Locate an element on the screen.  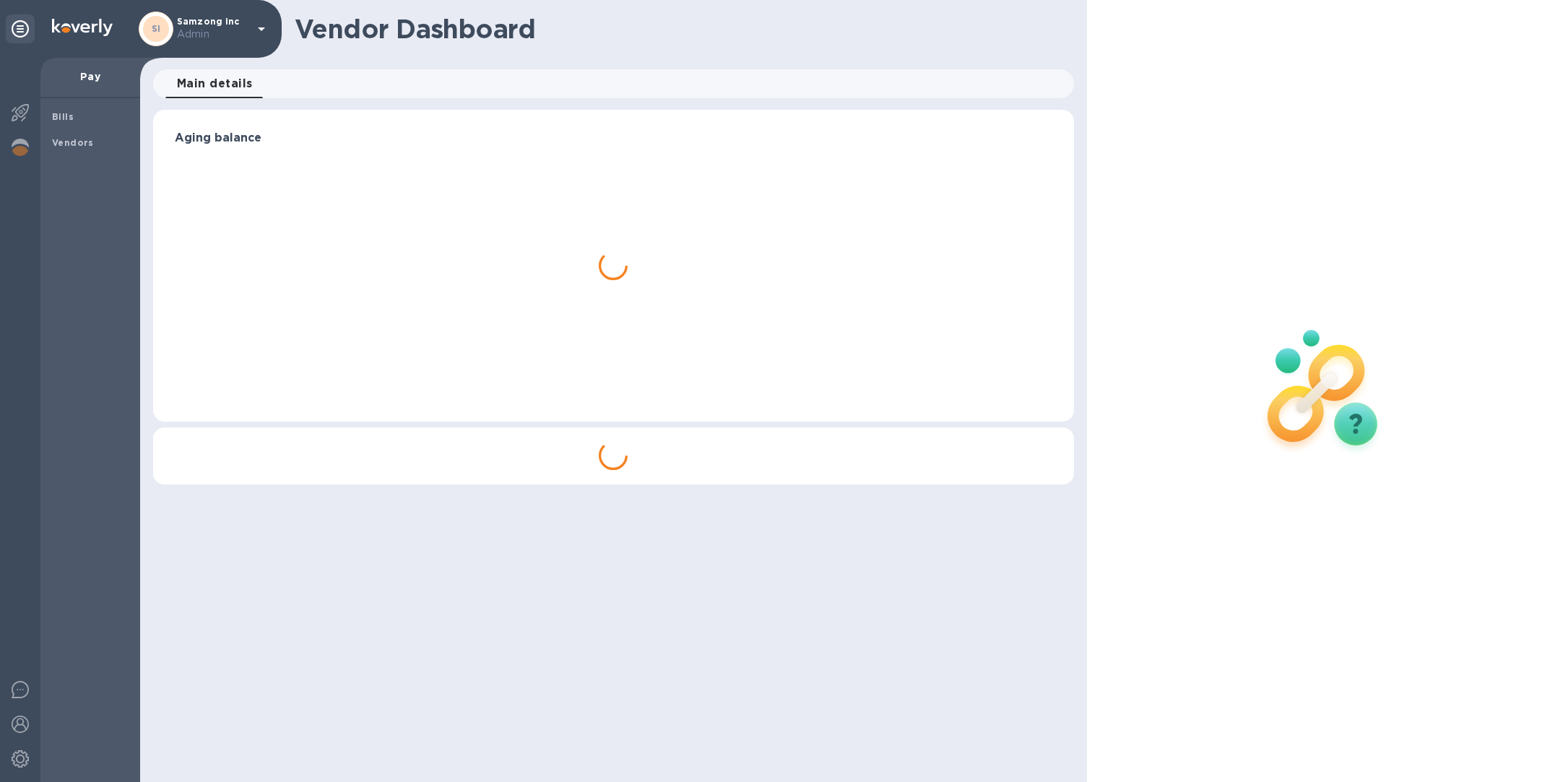
h1: Vendor Dashboard is located at coordinates (679, 29).